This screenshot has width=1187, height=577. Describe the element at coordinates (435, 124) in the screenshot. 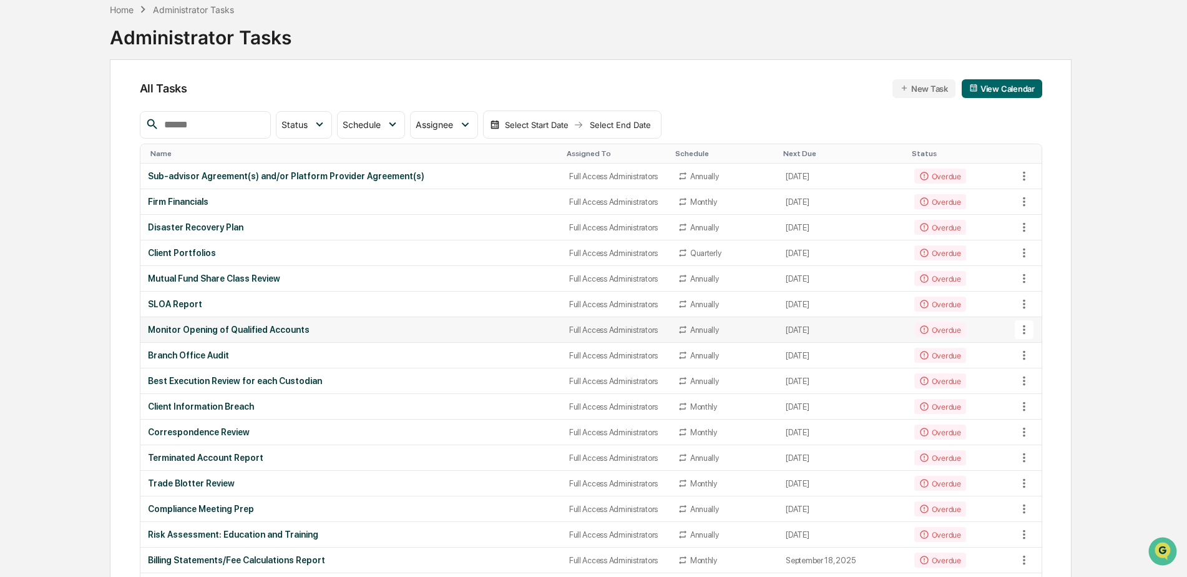

I see `span: Assignee` at that location.